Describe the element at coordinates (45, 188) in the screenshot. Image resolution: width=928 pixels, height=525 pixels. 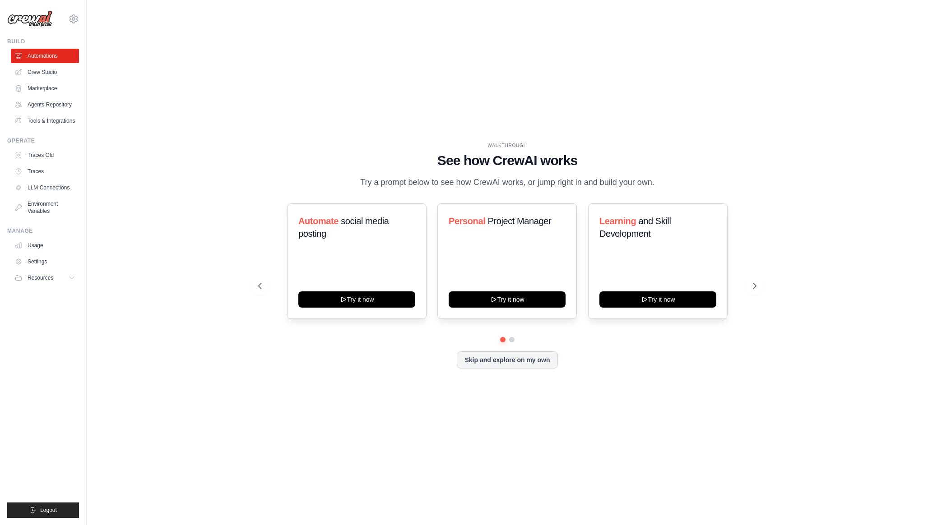
I see `a: LLM Connections` at that location.